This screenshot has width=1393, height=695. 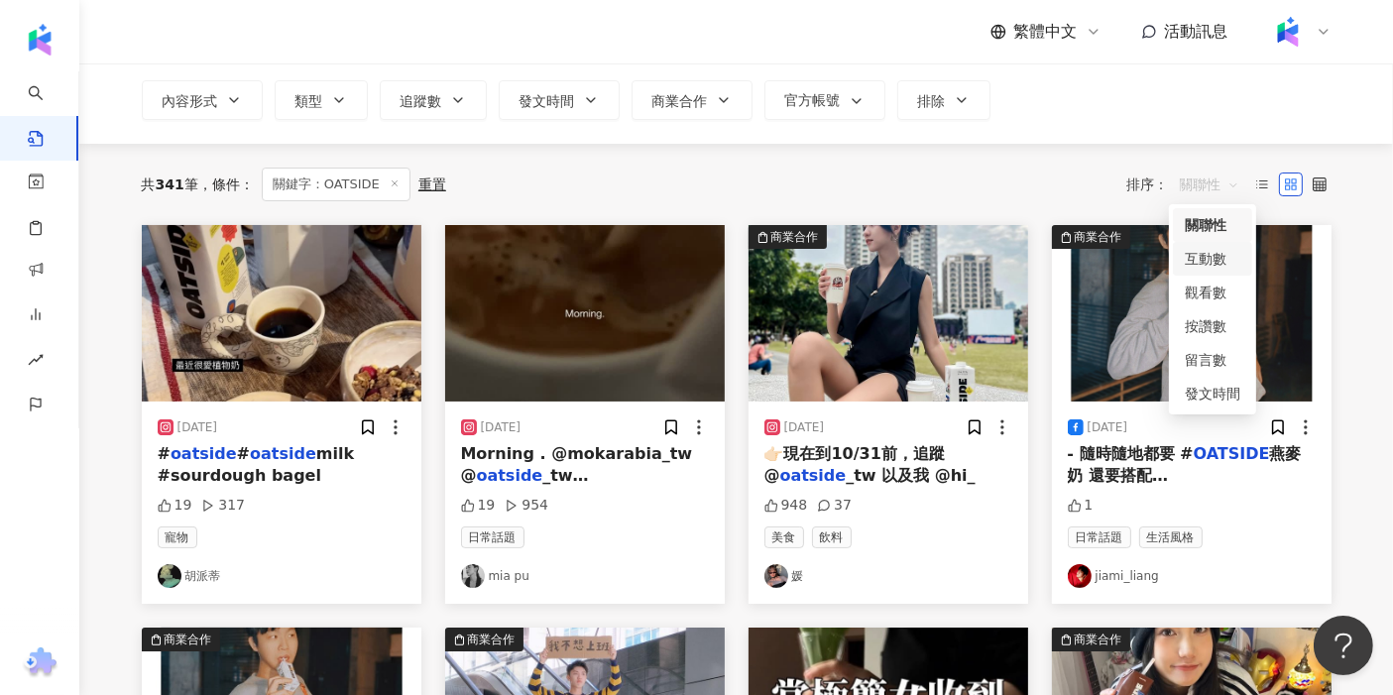 What do you see at coordinates (421, 101) in the screenshot?
I see `span: 追蹤數` at bounding box center [421, 101].